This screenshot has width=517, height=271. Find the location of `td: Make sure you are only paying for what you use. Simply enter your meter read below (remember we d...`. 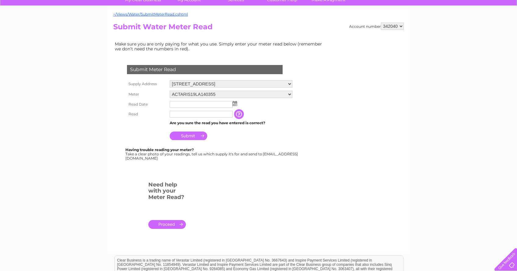

td: Make sure you are only paying for what you use. Simply enter your meter read below (remember we d... is located at coordinates (220, 46).